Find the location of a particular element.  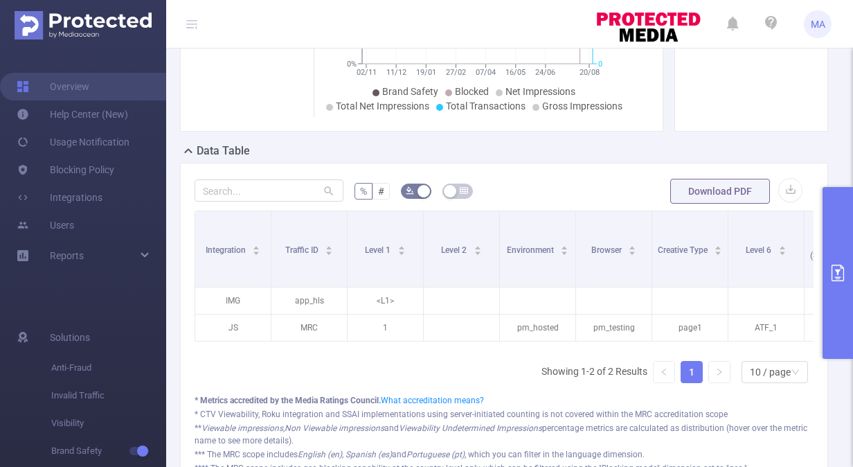

span: MA is located at coordinates (818, 24).